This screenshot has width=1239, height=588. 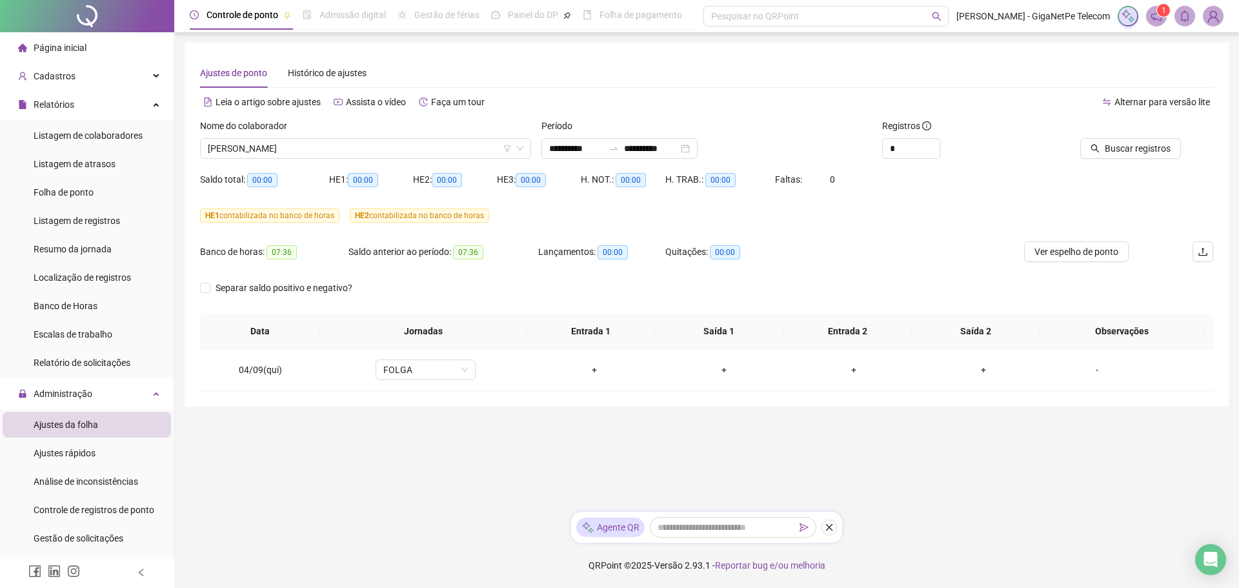 What do you see at coordinates (307, 15) in the screenshot?
I see `span: file-done` at bounding box center [307, 15].